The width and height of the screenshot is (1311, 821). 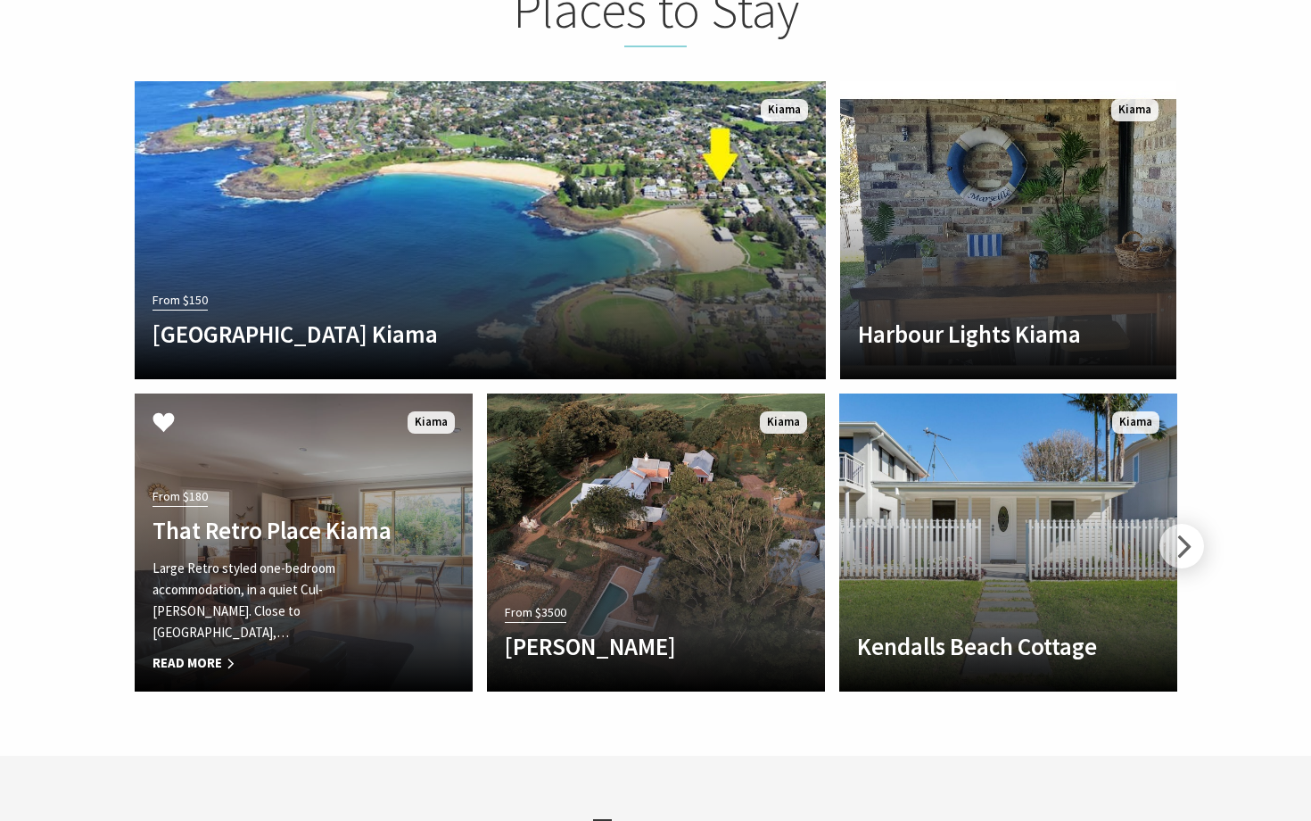 What do you see at coordinates (278, 663) in the screenshot?
I see `span: Read More` at bounding box center [278, 663].